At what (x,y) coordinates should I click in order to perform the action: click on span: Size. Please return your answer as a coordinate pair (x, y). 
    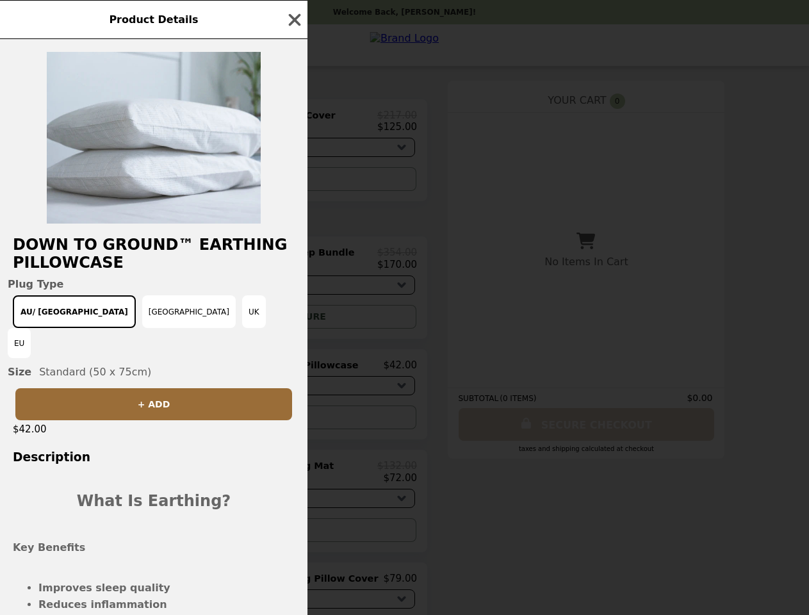
    Looking at the image, I should click on (19, 372).